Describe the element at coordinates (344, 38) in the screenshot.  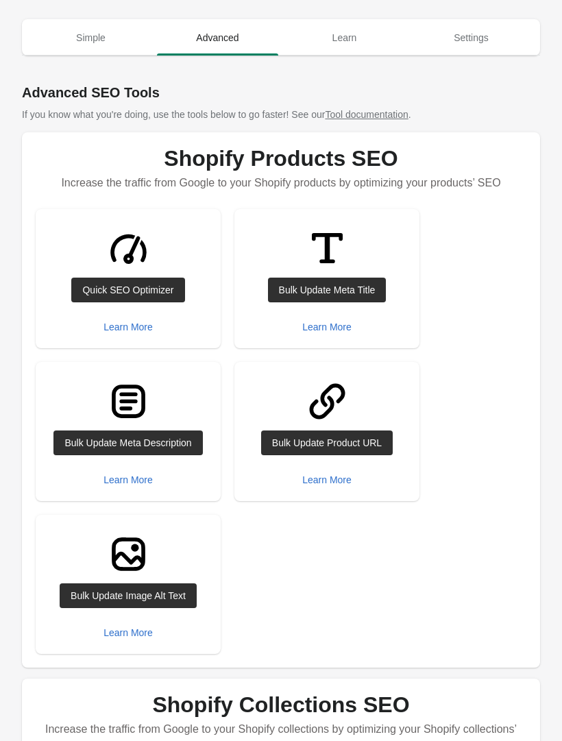
I see `button: Learn` at that location.